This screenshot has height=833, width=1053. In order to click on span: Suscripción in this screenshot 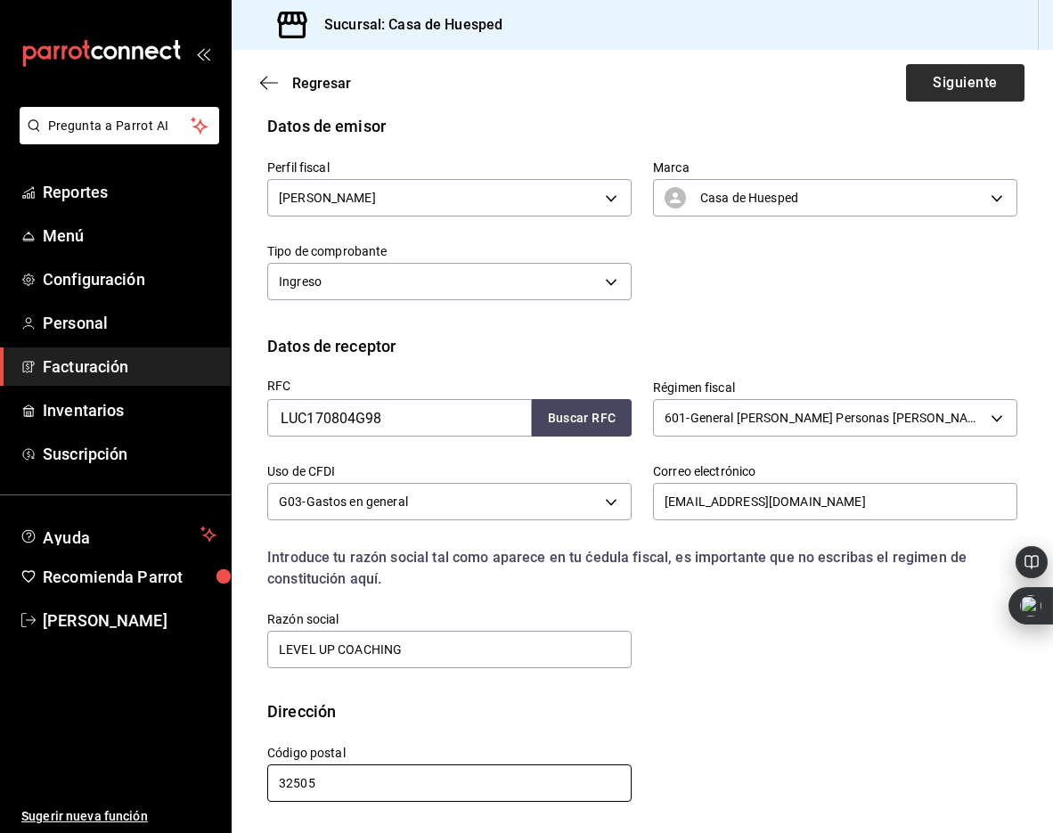, I will do `click(129, 453)`.